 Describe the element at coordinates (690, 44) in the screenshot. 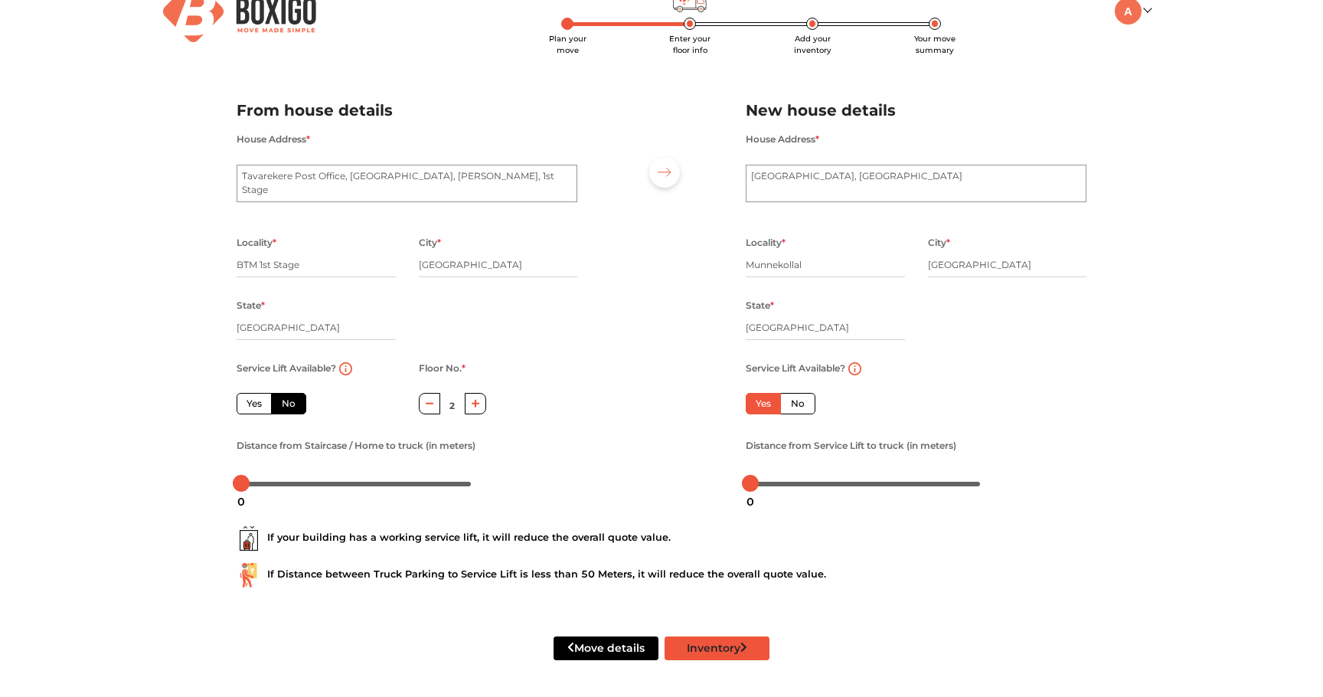

I see `span: Enter your floor info` at that location.